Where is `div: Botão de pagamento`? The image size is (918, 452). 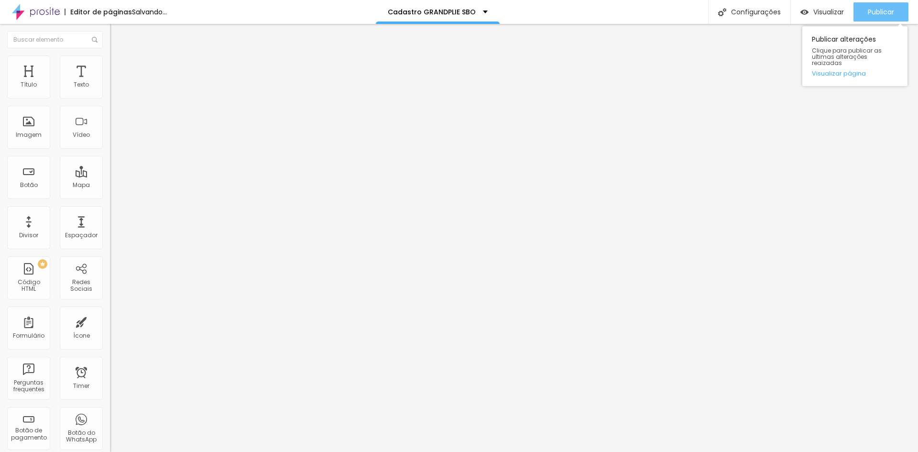
div: Botão de pagamento is located at coordinates (28, 434).